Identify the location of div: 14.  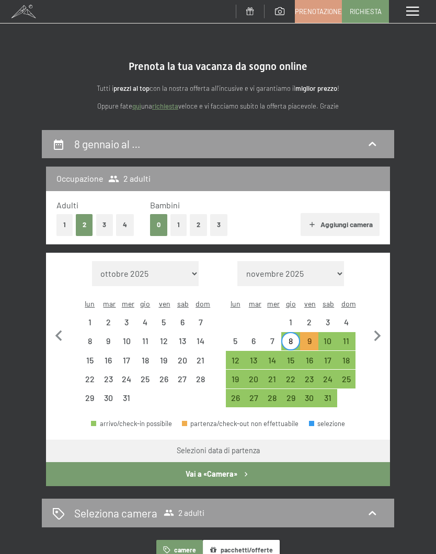
(200, 345).